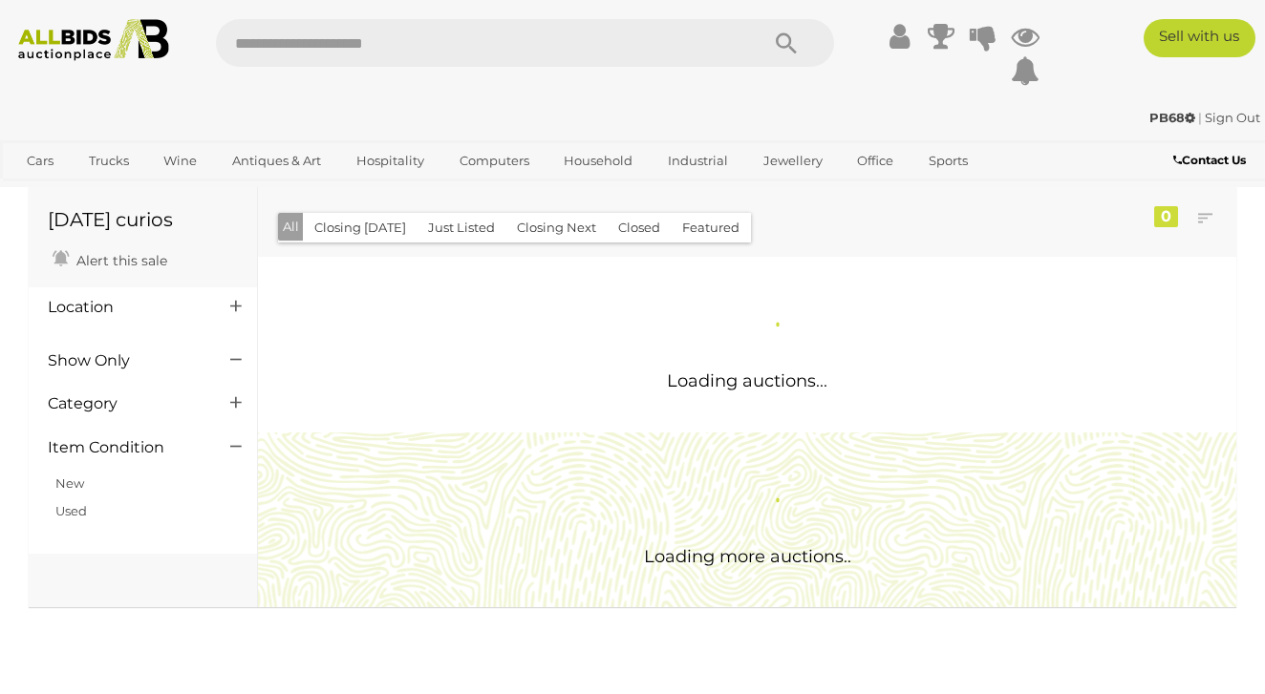 This screenshot has width=1265, height=694. What do you see at coordinates (639, 227) in the screenshot?
I see `button: Closed` at bounding box center [639, 227].